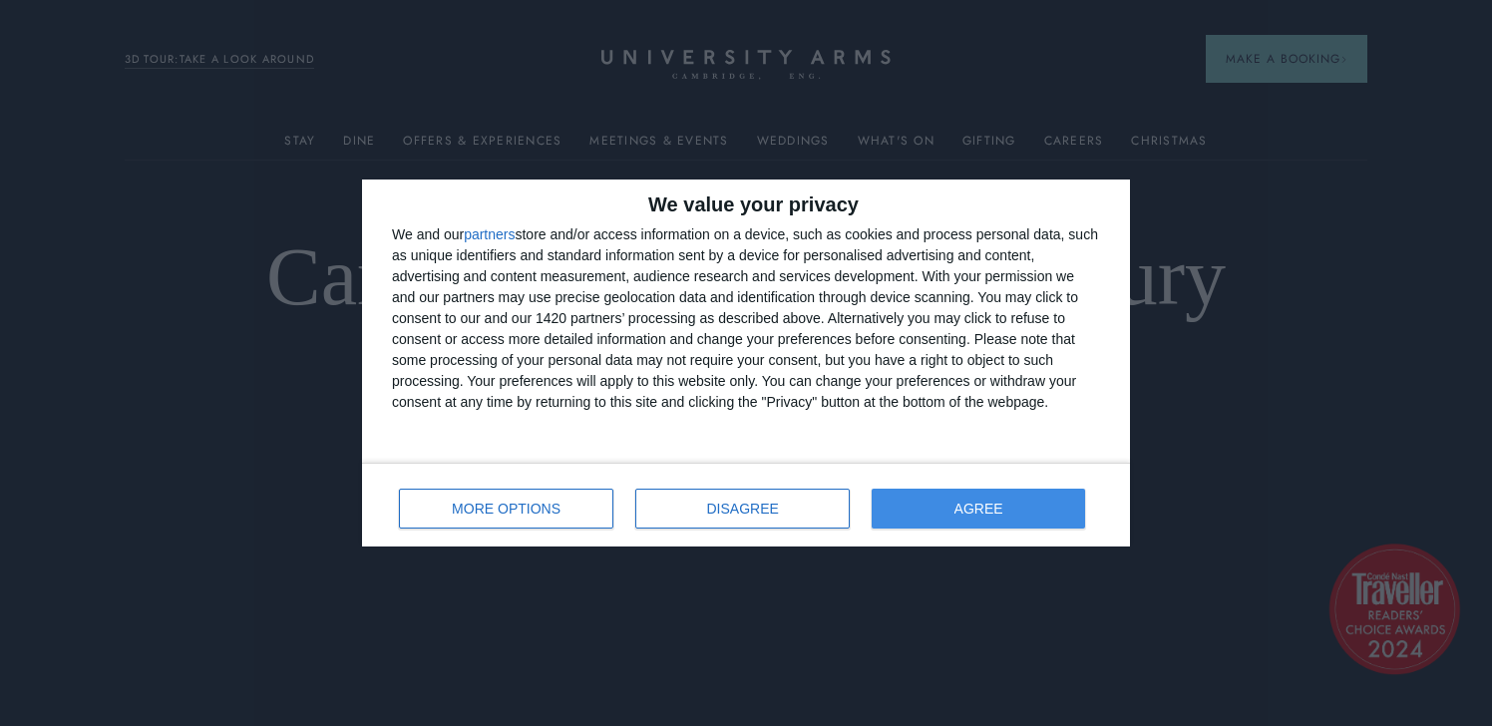 Image resolution: width=1492 pixels, height=726 pixels. What do you see at coordinates (746, 363) in the screenshot?
I see `div: qc-cmp2-ui` at bounding box center [746, 363].